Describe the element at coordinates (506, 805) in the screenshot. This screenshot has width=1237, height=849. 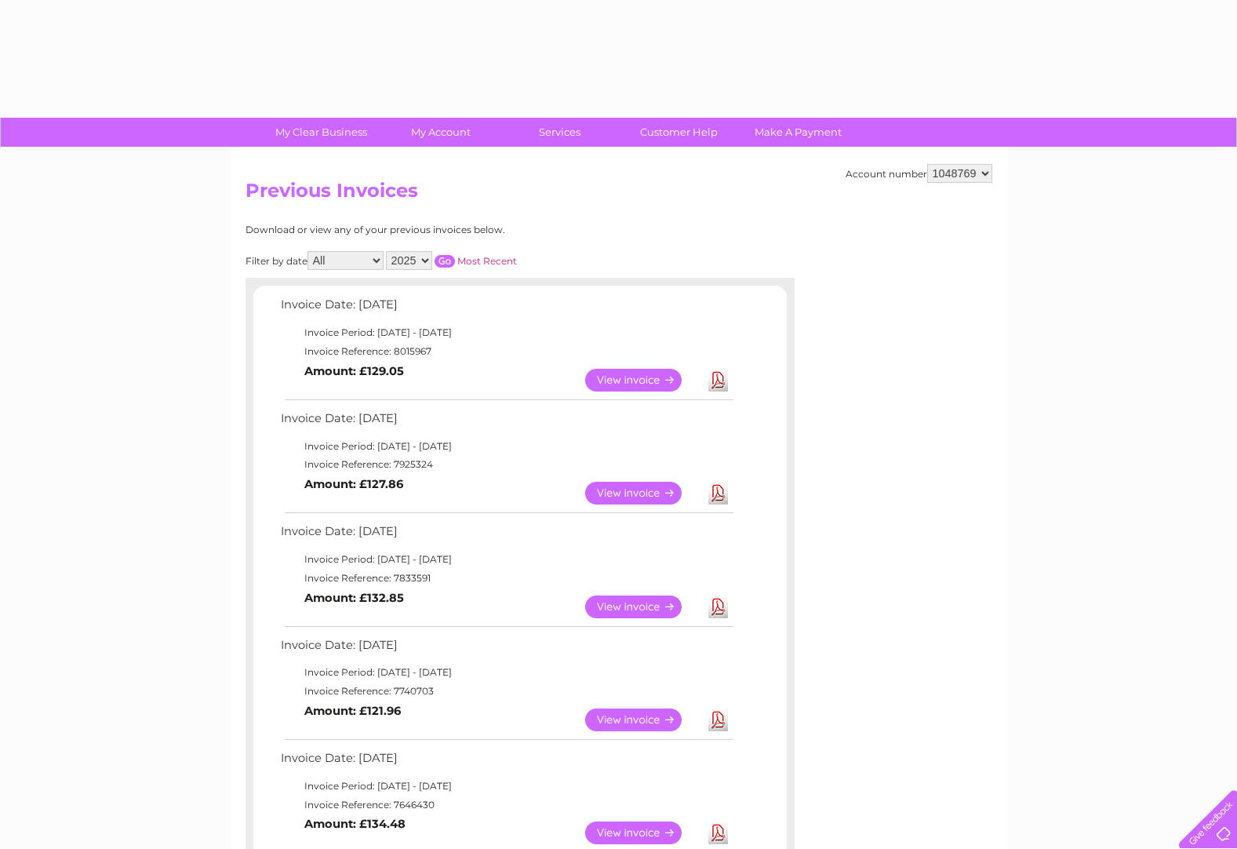
I see `td: Invoice Reference: 7646430` at that location.